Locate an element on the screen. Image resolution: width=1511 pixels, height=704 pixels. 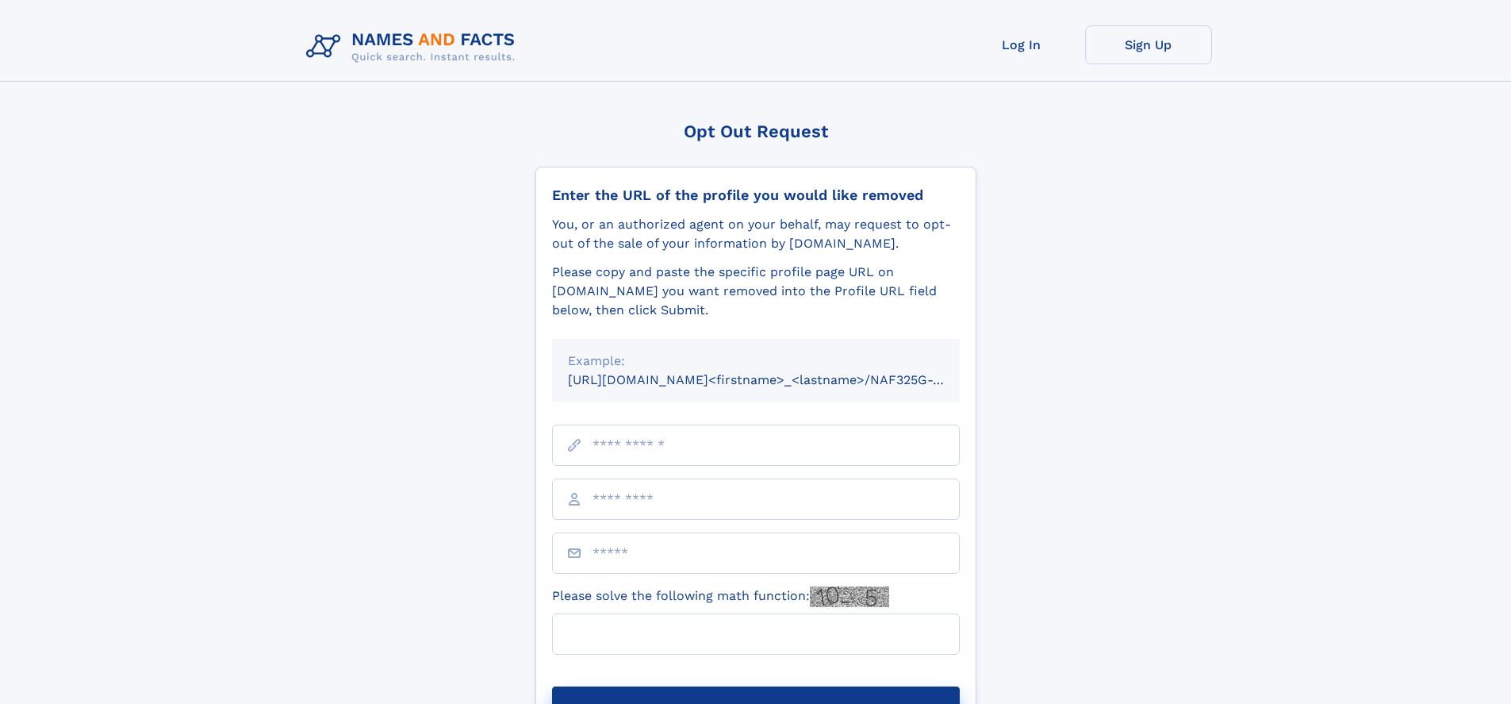
label: Please solve the following math function: is located at coordinates (720, 596).